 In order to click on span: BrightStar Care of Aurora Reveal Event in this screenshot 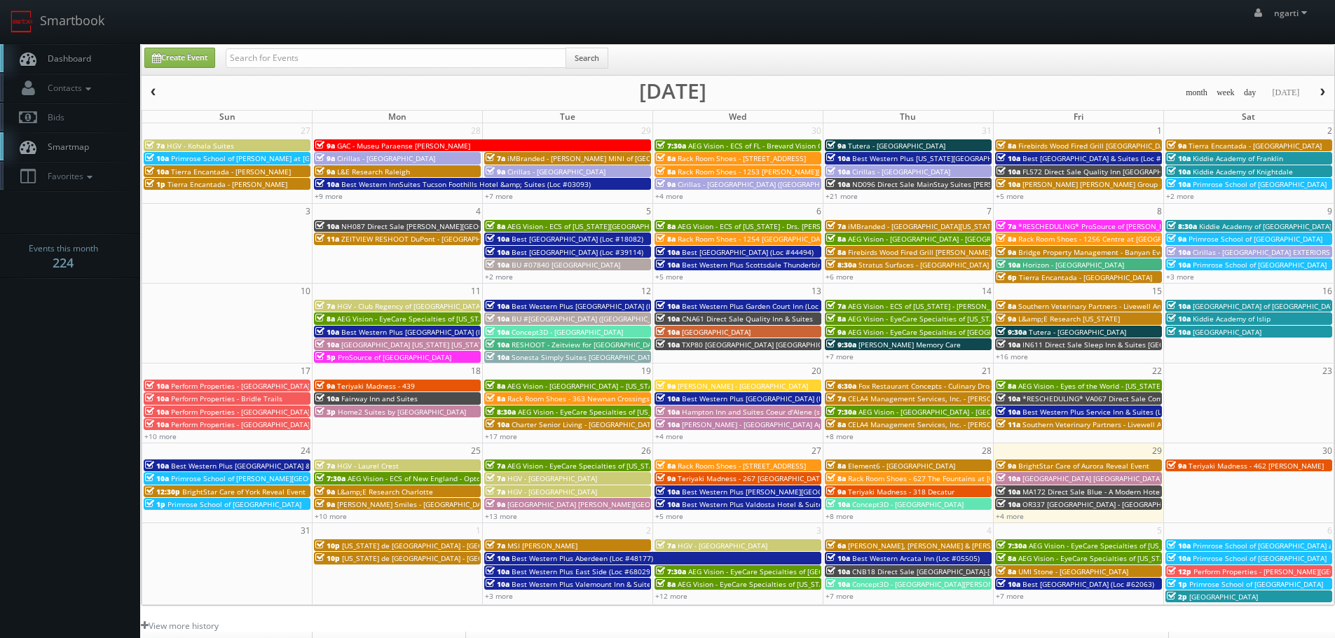, I will do `click(1083, 466)`.